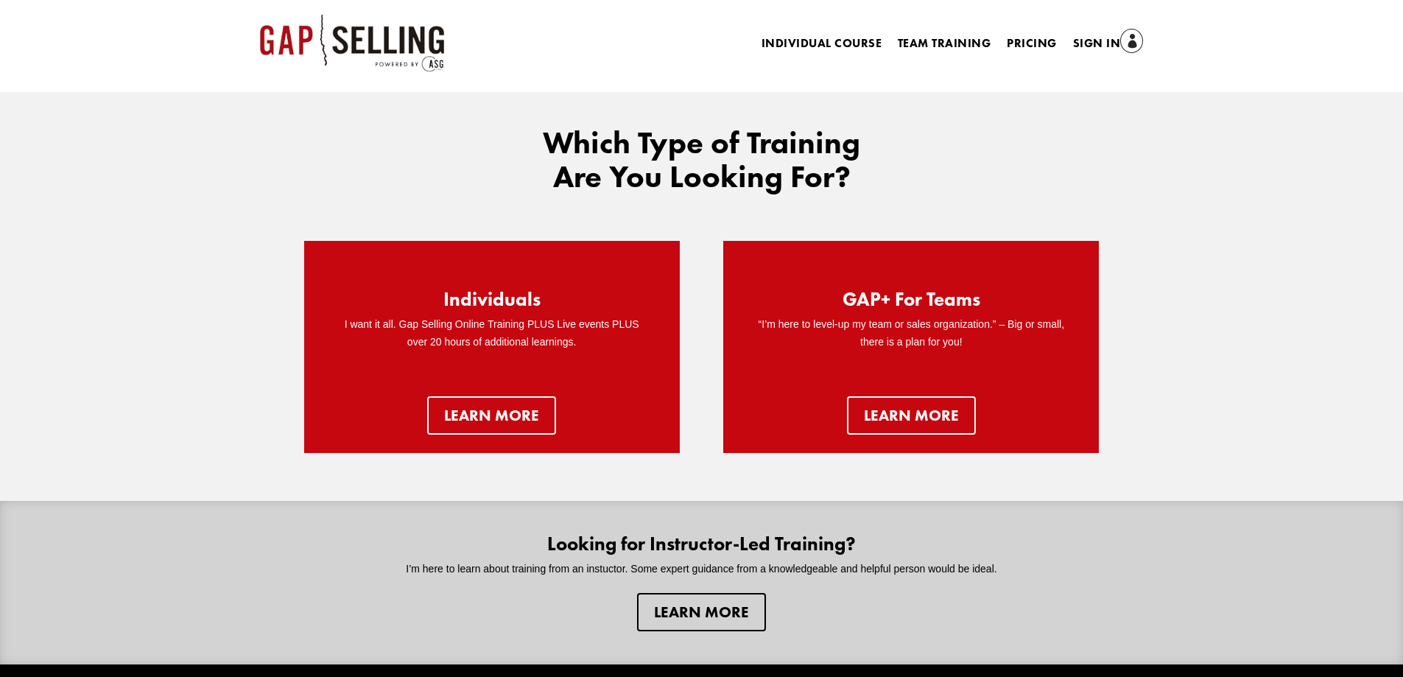 This screenshot has width=1403, height=677. I want to click on a: Sign In, so click(1108, 44).